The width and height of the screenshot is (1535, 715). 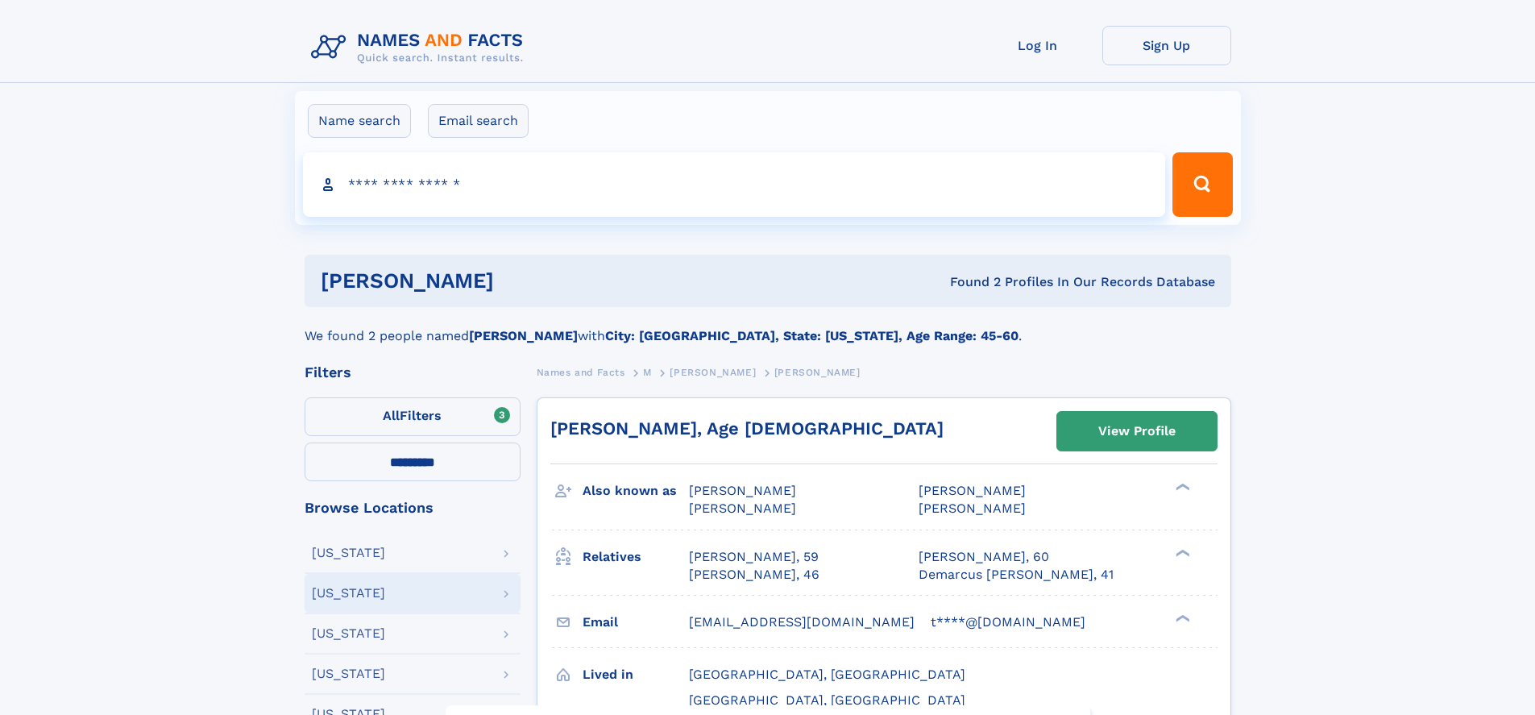 What do you see at coordinates (647, 371) in the screenshot?
I see `a: M` at bounding box center [647, 371].